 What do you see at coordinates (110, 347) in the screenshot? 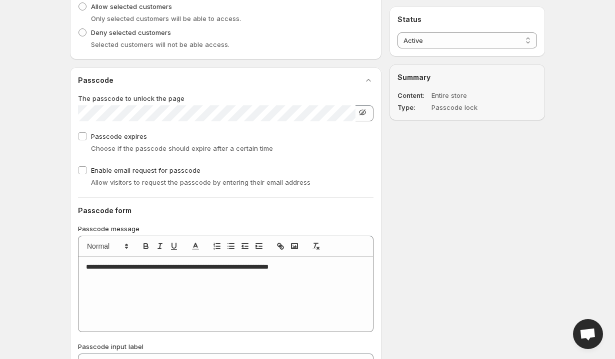
I see `span: Passcode input label` at bounding box center [110, 347].